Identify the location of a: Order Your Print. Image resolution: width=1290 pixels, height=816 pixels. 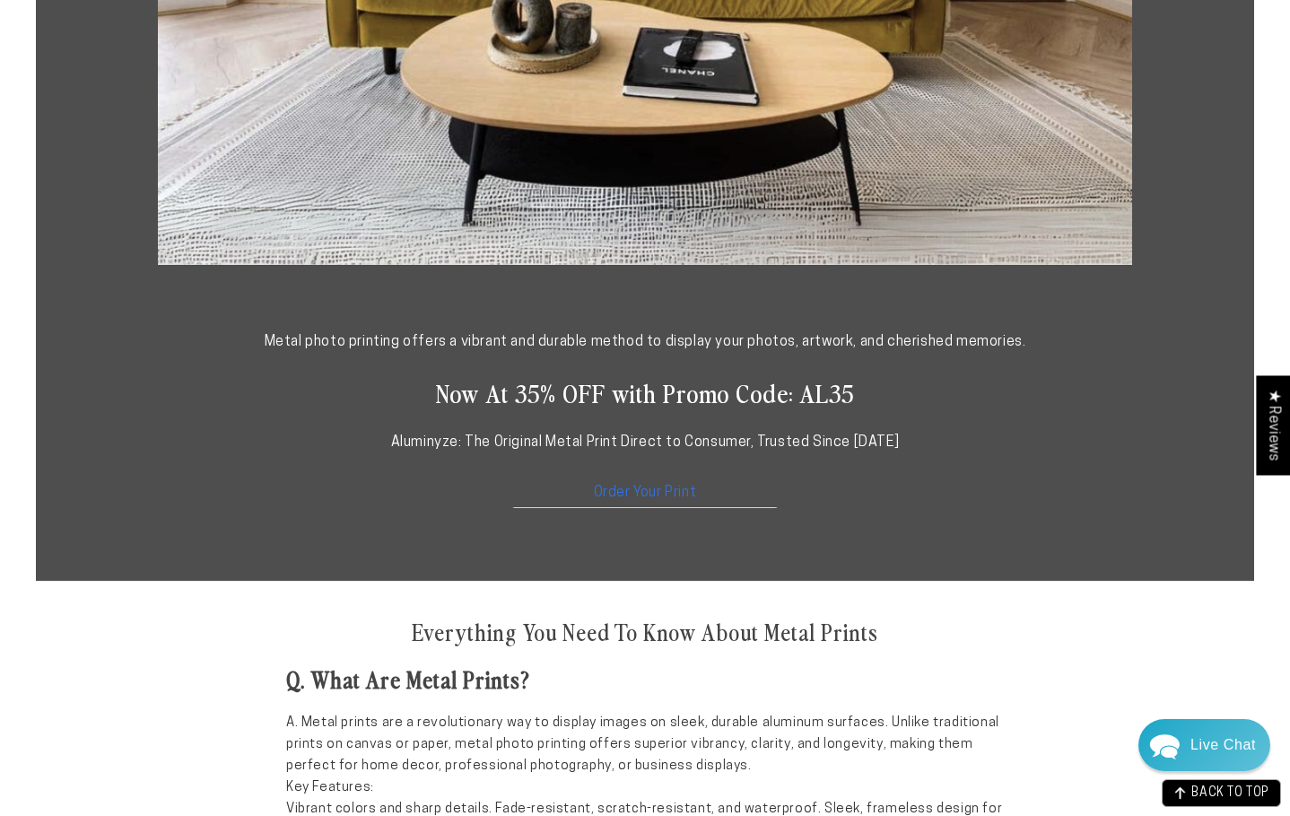
(645, 488).